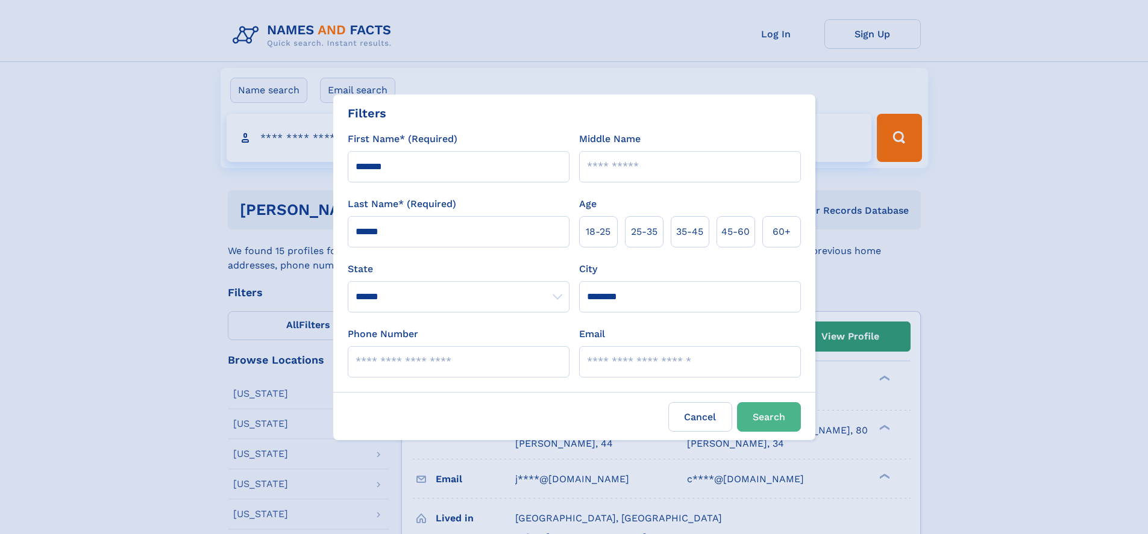 This screenshot has width=1148, height=534. Describe the element at coordinates (598, 232) in the screenshot. I see `span: 18‑25` at that location.